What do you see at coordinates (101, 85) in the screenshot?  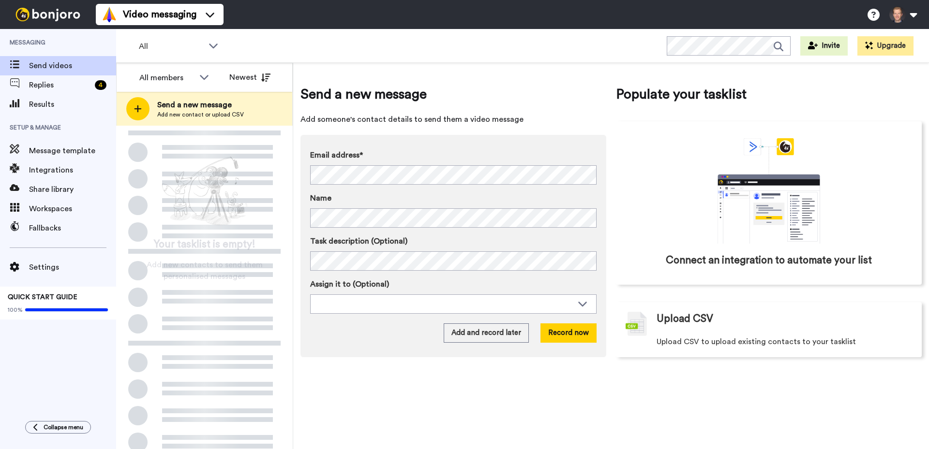 I see `div: 4` at bounding box center [101, 85].